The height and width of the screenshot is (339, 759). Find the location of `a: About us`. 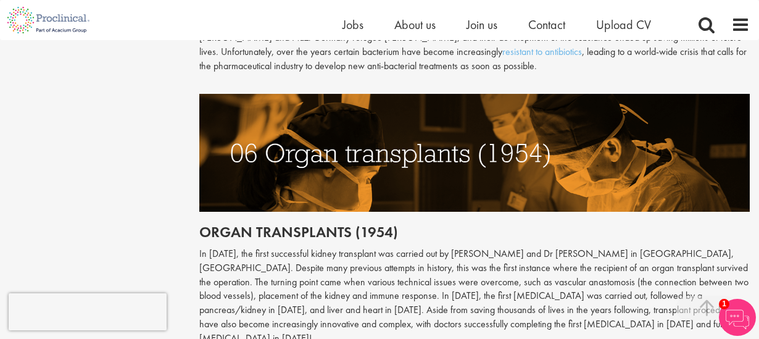

a: About us is located at coordinates (415, 25).